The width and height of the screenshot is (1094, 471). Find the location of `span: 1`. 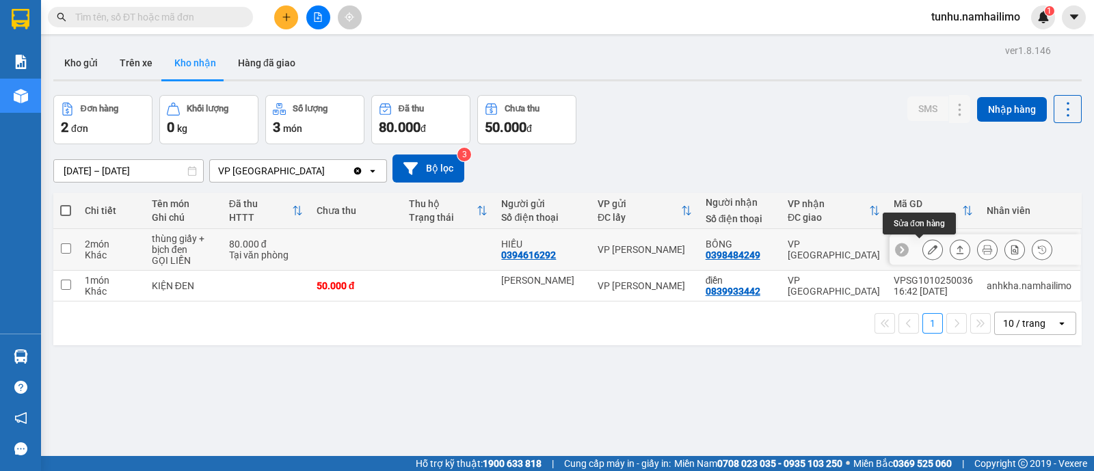

span: 1 is located at coordinates (1049, 11).